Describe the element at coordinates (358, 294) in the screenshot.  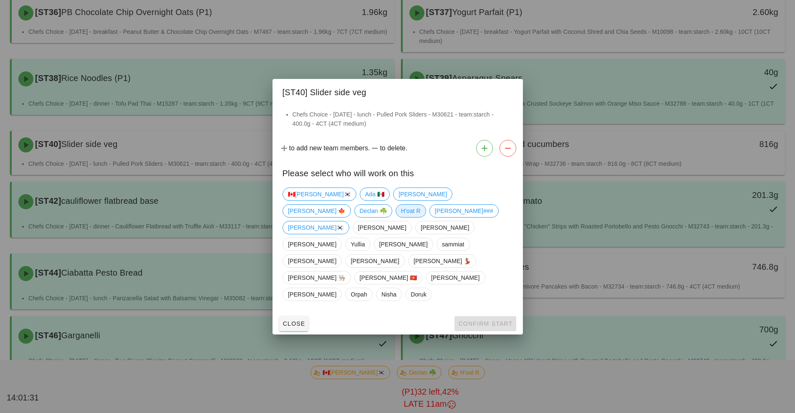
I see `span: Orpah` at that location.